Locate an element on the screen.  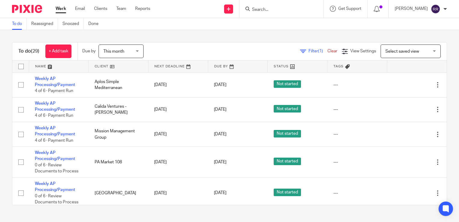
img: svg%3E is located at coordinates (435, 9).